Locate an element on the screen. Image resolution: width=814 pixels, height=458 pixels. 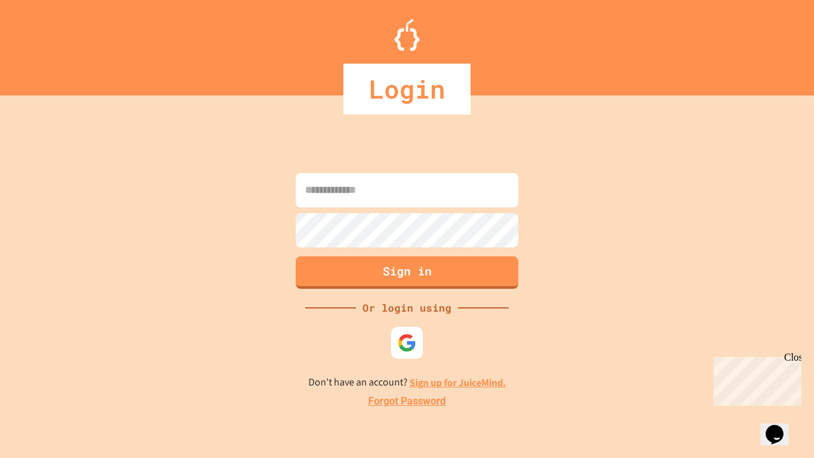
img: google-icon.svg is located at coordinates (407, 343).